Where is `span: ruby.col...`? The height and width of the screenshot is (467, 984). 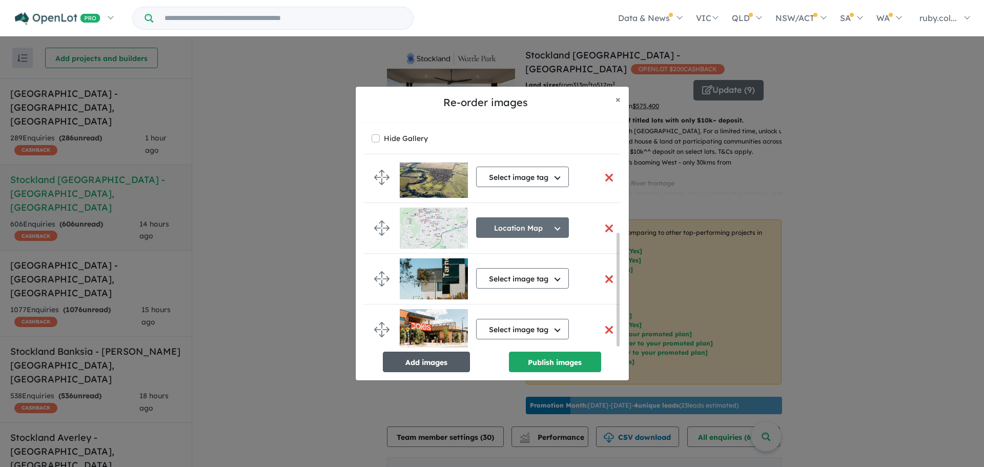 span: ruby.col... is located at coordinates (938, 18).